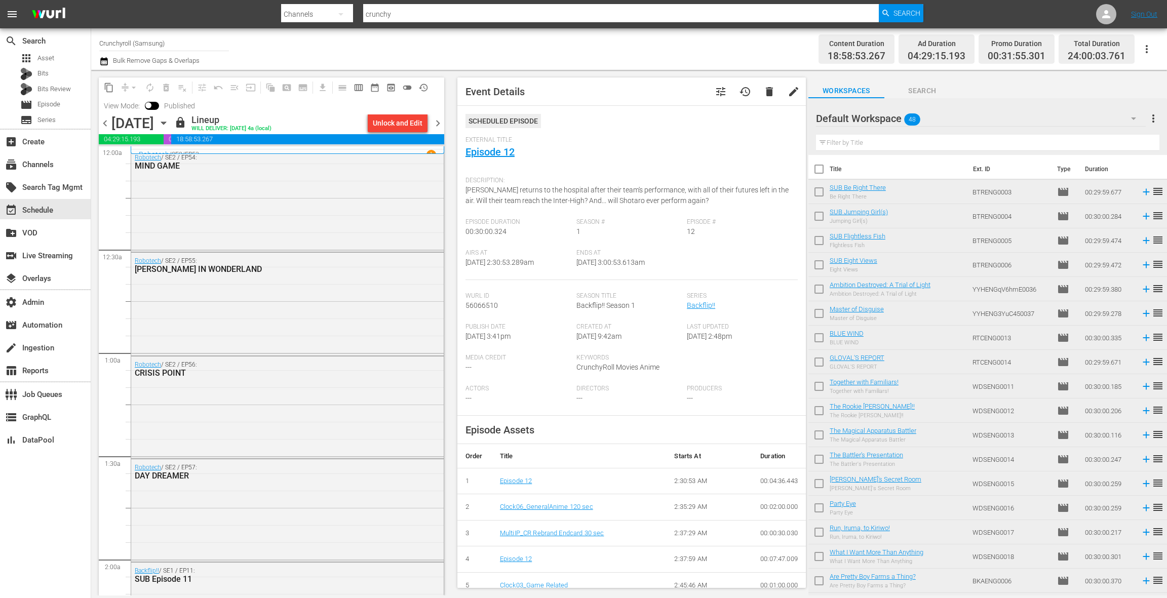  What do you see at coordinates (1011, 314) in the screenshot?
I see `td: YYHENG3YuC450037` at bounding box center [1011, 314].